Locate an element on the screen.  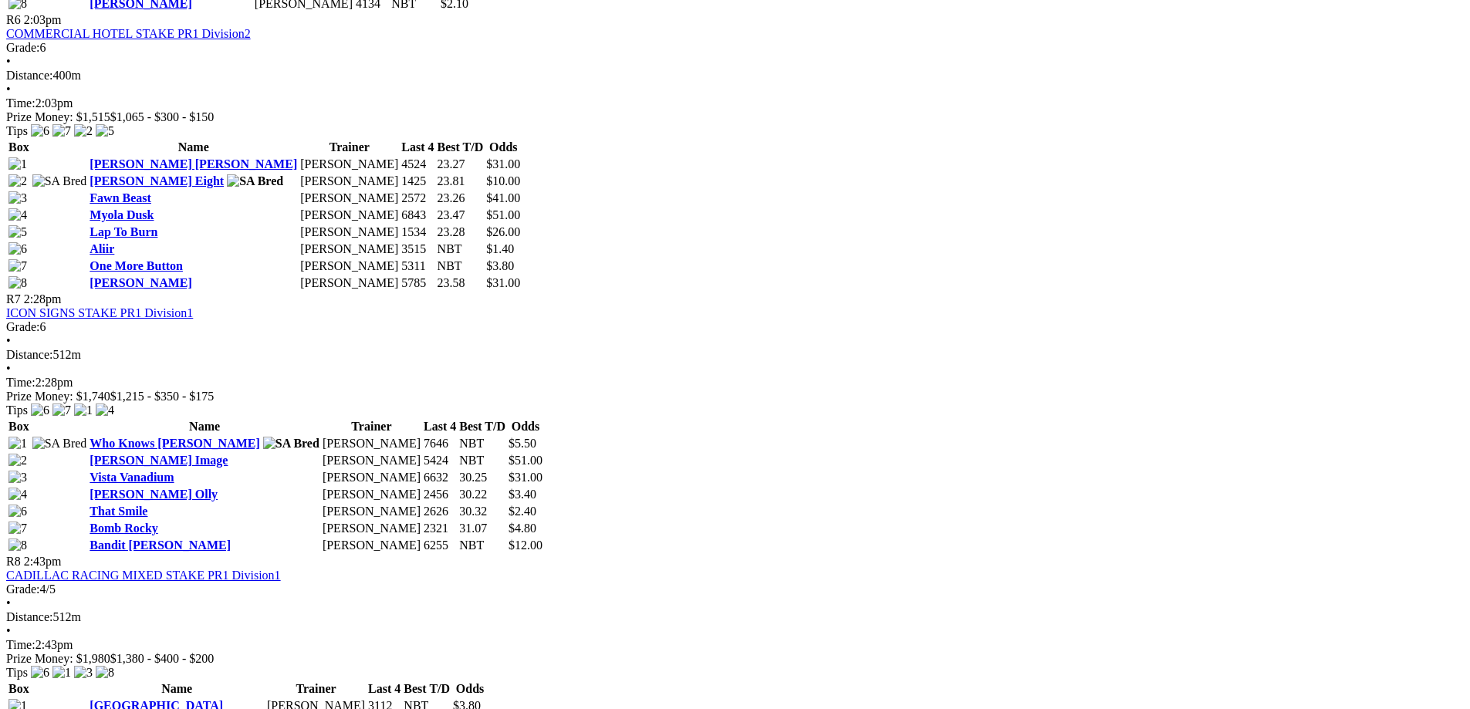
td: 23.81 is located at coordinates (461, 181).